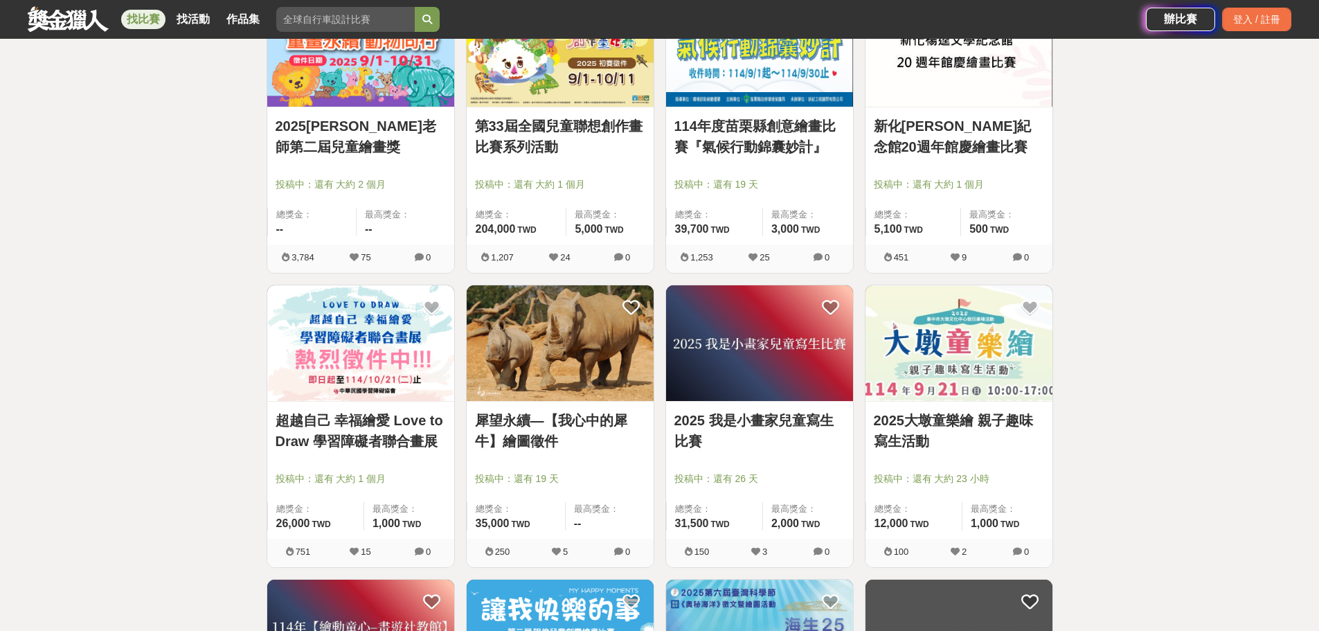 The height and width of the screenshot is (631, 1319). Describe the element at coordinates (785, 523) in the screenshot. I see `span: 2,000` at that location.